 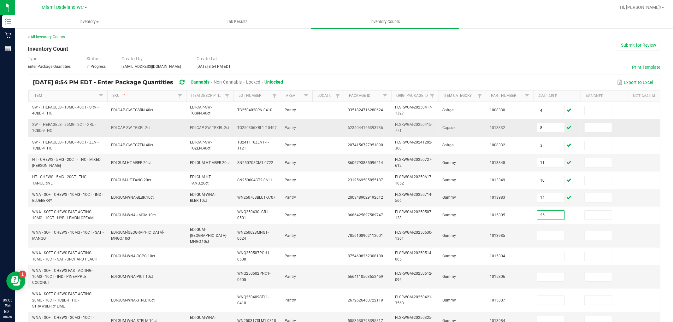 What do you see at coordinates (133, 300) in the screenshot?
I see `span: EDI-GUM-WNA-STRLI.10ct` at bounding box center [133, 300].